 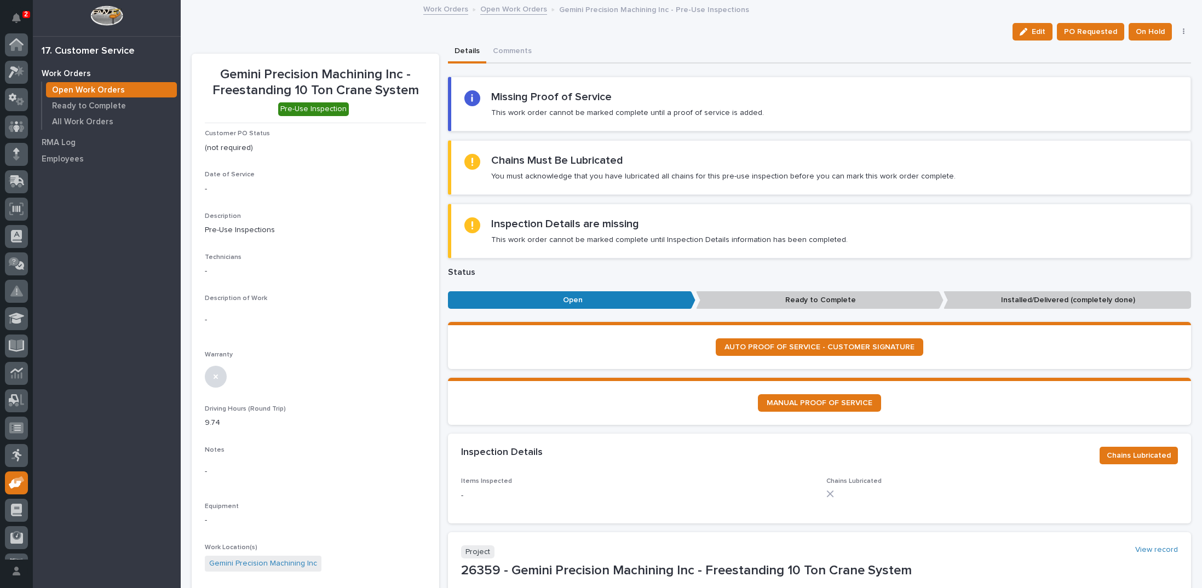 What do you see at coordinates (223, 216) in the screenshot?
I see `span: Description` at bounding box center [223, 216].